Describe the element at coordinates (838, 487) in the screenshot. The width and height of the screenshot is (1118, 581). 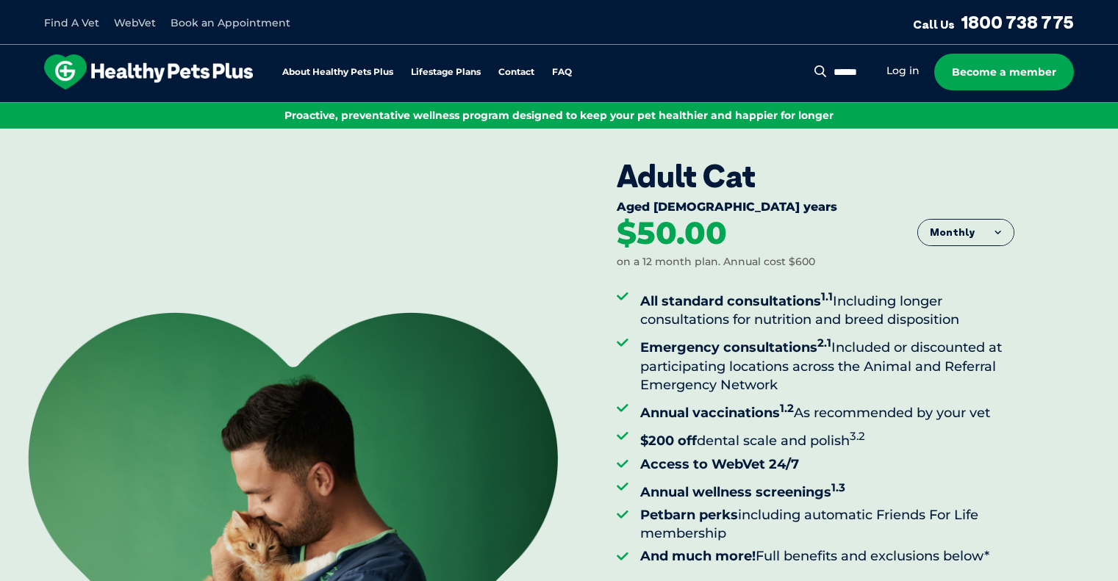
I see `sup: 1.3` at that location.